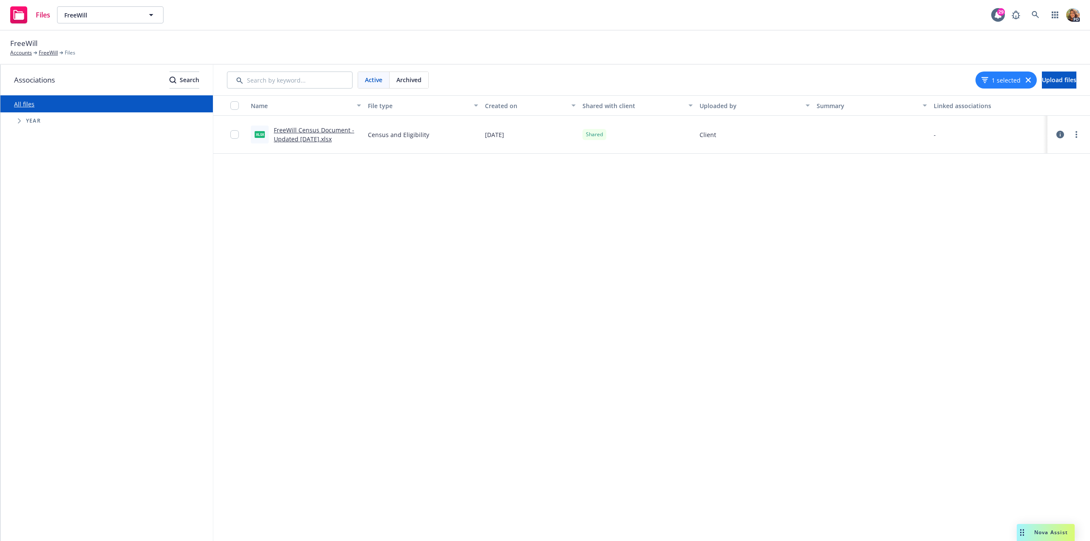 Image resolution: width=1090 pixels, height=541 pixels. I want to click on a: Report a Bug, so click(1016, 15).